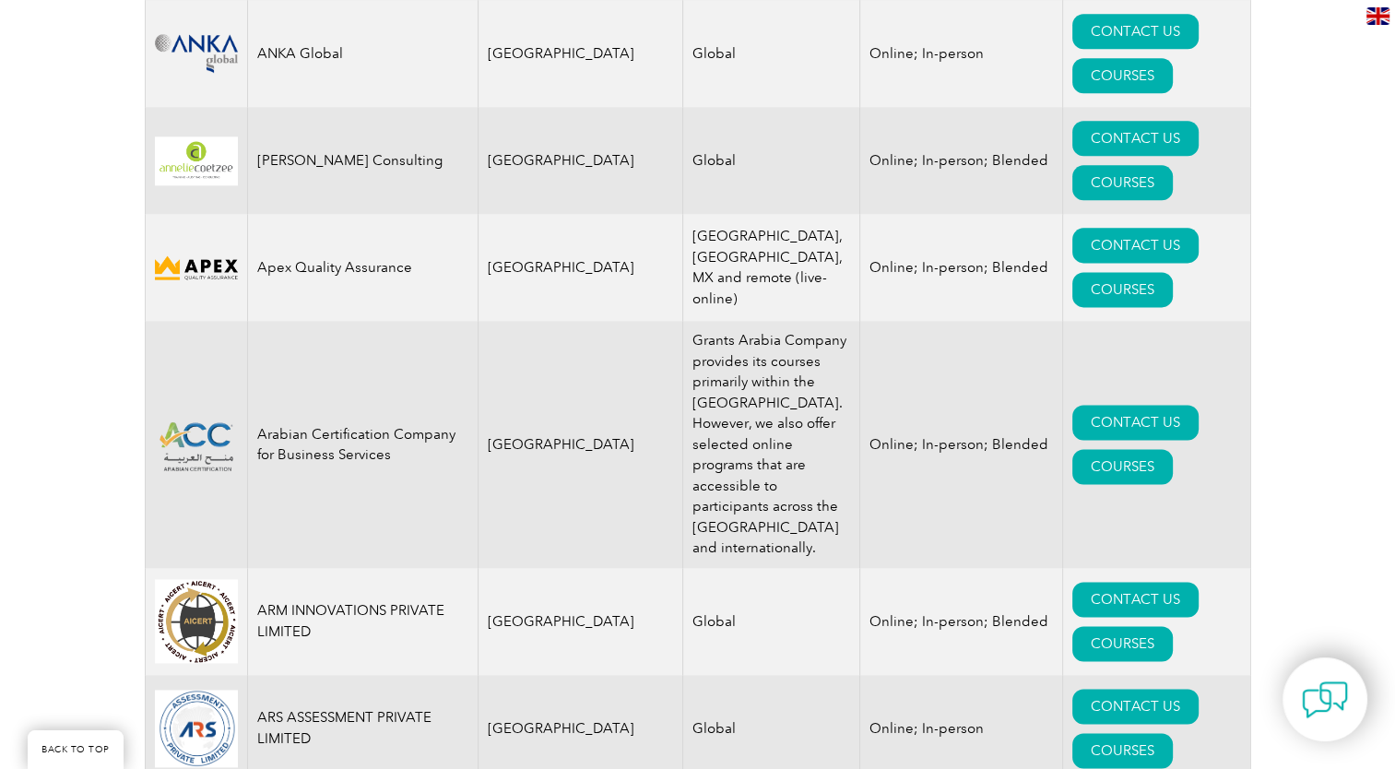 The height and width of the screenshot is (769, 1395). I want to click on td: Apex Quality Assurance, so click(362, 267).